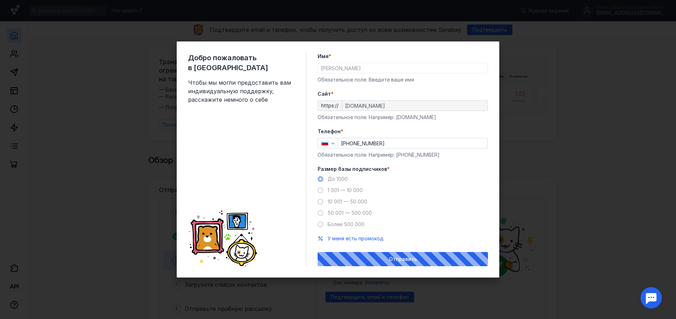 The image size is (676, 319). I want to click on span: У меня есть промокод, so click(356, 239).